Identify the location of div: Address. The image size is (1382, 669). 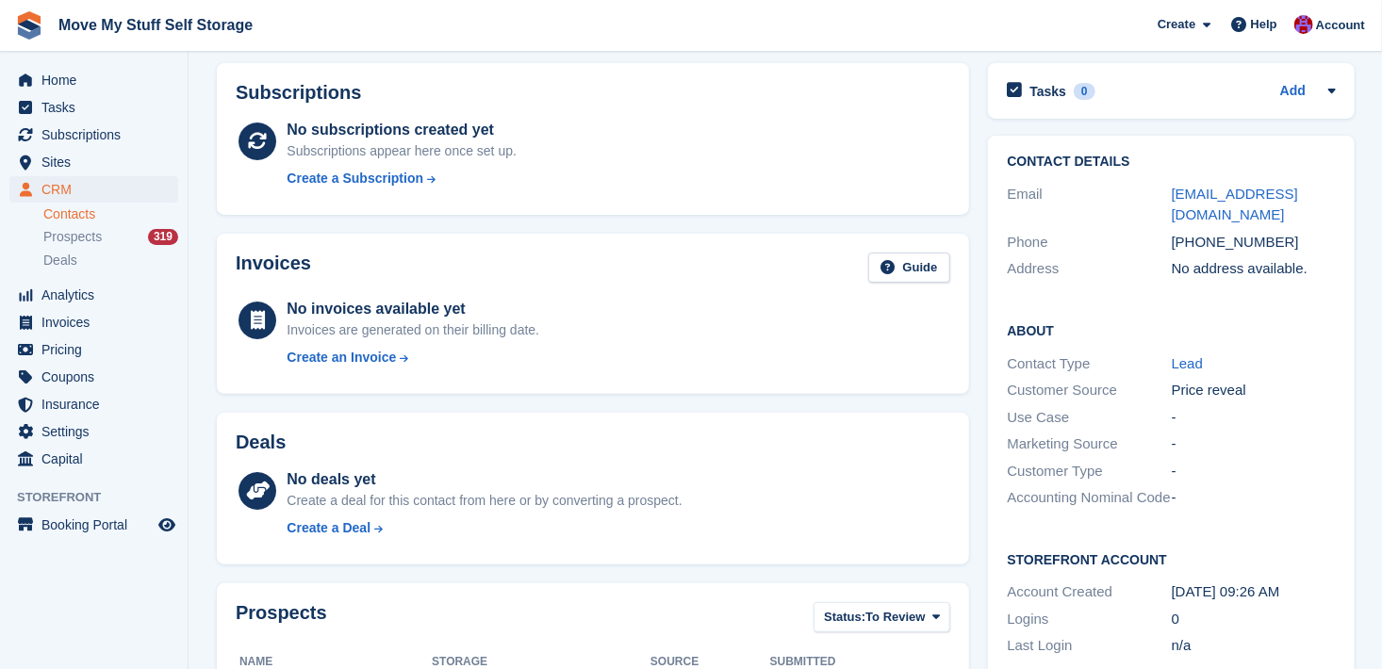
(1089, 269).